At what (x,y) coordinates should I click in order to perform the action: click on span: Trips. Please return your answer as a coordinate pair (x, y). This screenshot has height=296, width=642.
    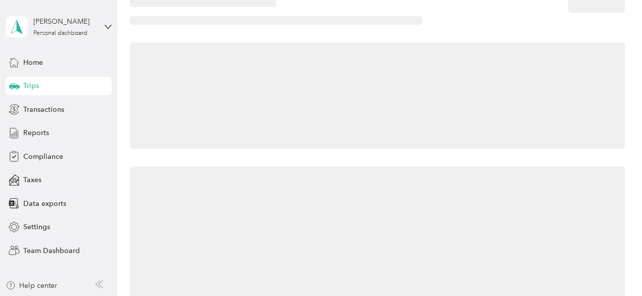
    Looking at the image, I should click on (31, 85).